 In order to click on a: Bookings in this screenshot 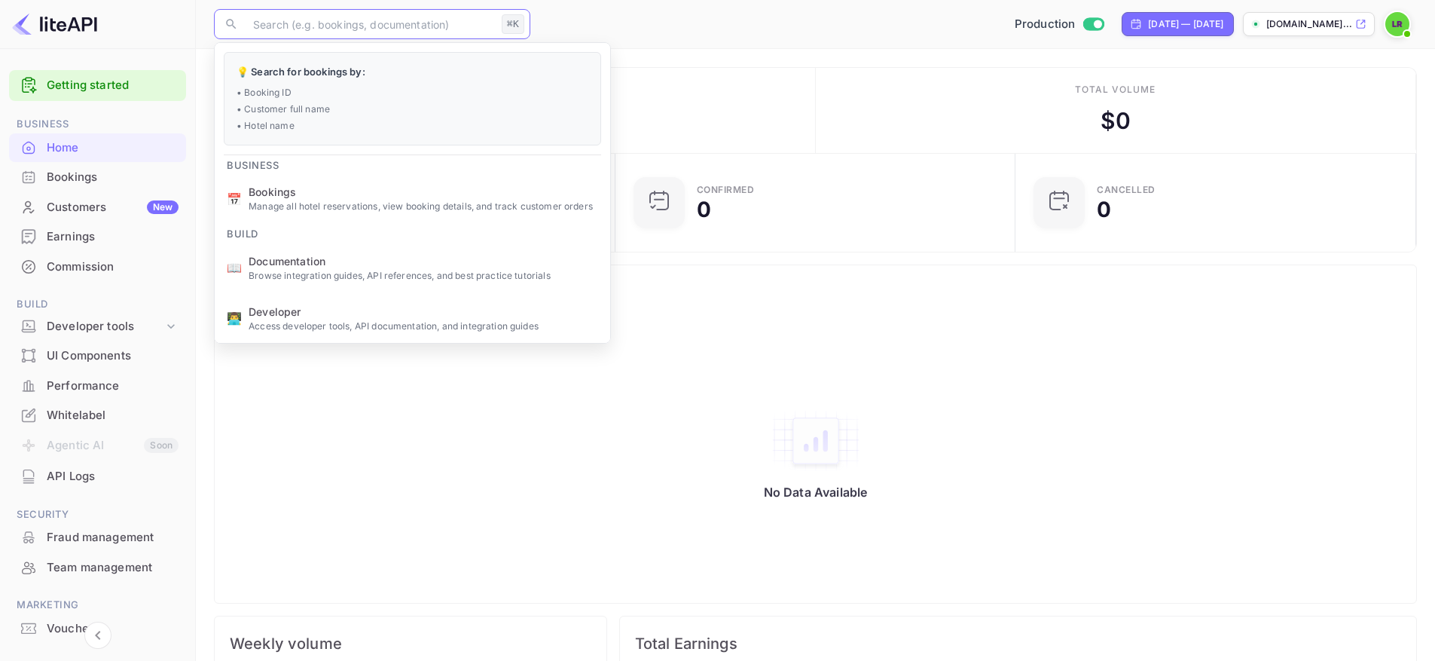, I will do `click(97, 176)`.